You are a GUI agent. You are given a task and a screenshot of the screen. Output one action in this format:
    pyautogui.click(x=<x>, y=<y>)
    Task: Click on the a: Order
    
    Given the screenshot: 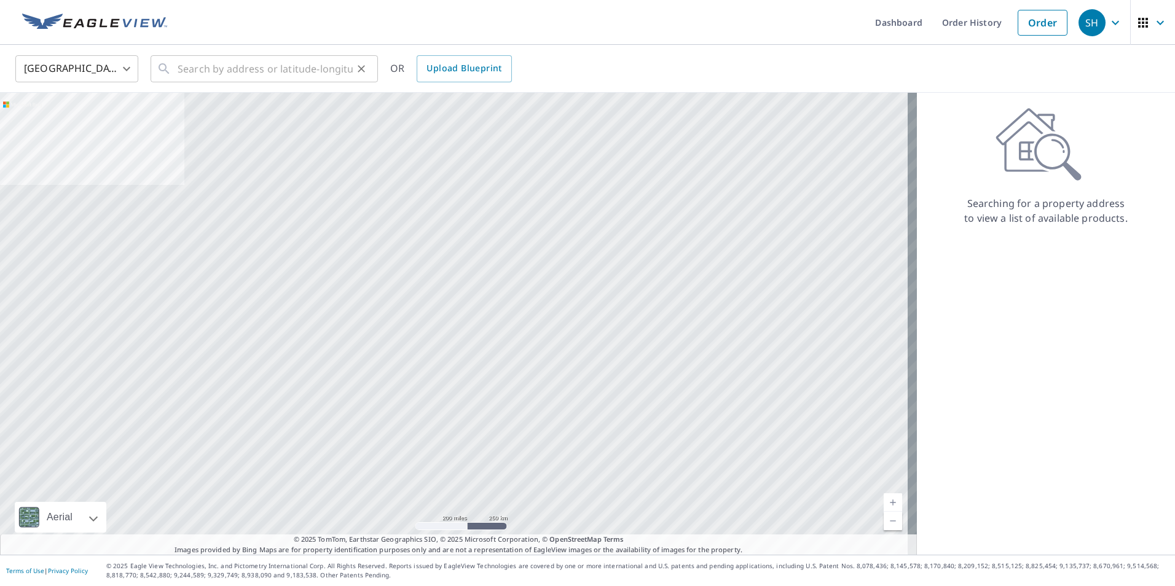 What is the action you would take?
    pyautogui.click(x=1042, y=23)
    